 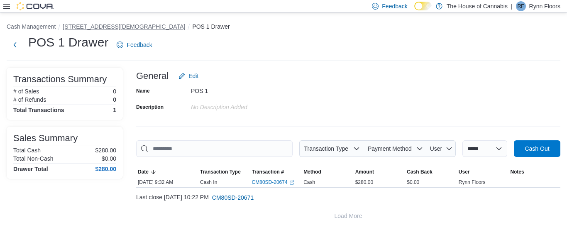 What do you see at coordinates (395, 149) in the screenshot?
I see `button: Payment Method` at bounding box center [395, 149].